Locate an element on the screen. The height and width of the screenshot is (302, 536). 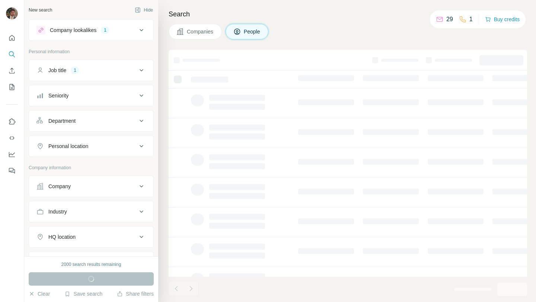
button: Company lookalikes1 is located at coordinates (91, 30).